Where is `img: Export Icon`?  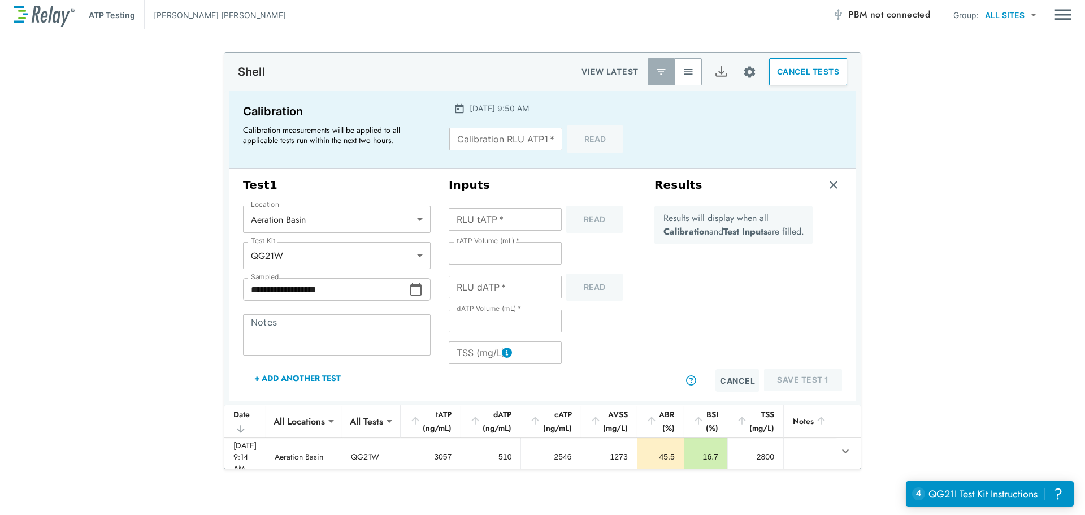
img: Export Icon is located at coordinates (721, 72).